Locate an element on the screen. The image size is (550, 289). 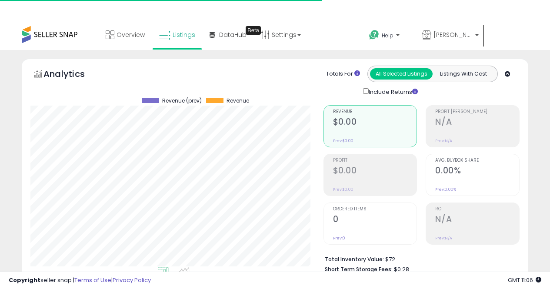
div: seller snap | | is located at coordinates (80, 281).